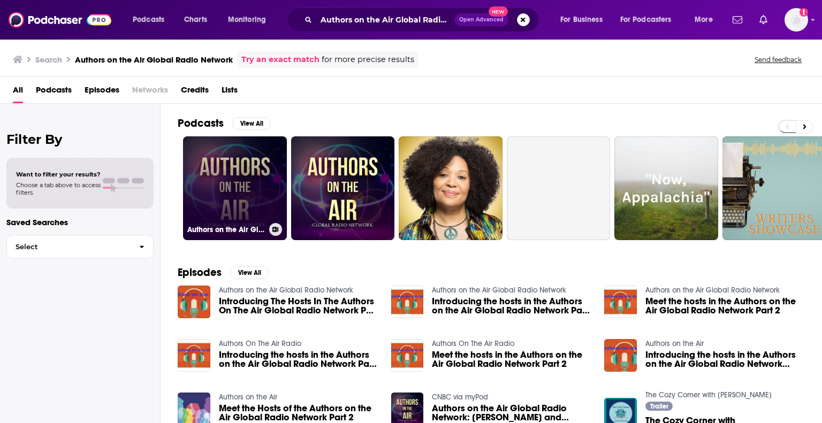 Image resolution: width=822 pixels, height=423 pixels. I want to click on h2: Filter By, so click(80, 139).